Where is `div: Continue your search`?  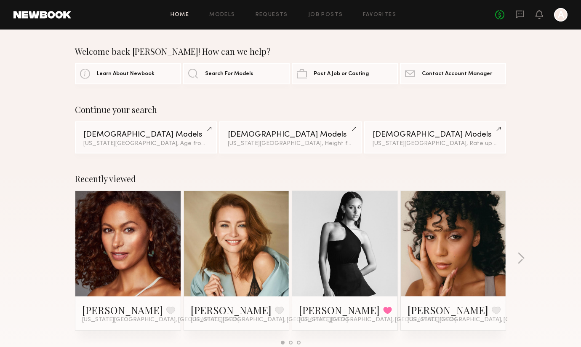 div: Continue your search is located at coordinates (291, 109).